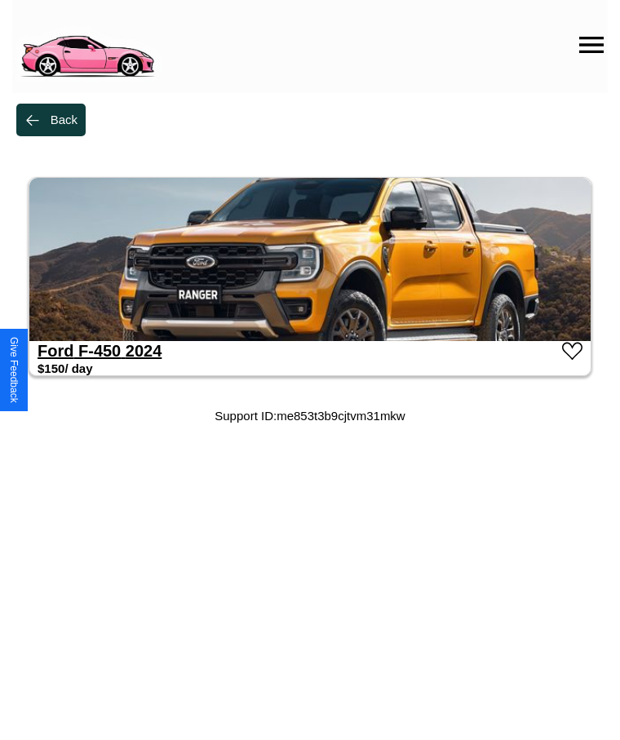  I want to click on a: Ford F-450 2024, so click(100, 351).